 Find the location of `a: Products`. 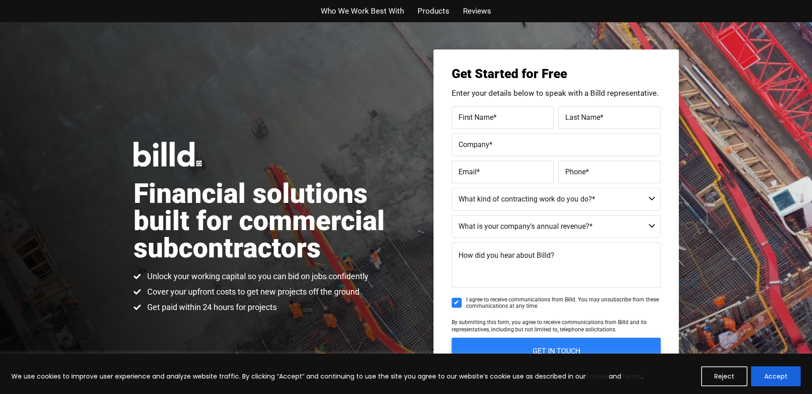

a: Products is located at coordinates (434, 11).